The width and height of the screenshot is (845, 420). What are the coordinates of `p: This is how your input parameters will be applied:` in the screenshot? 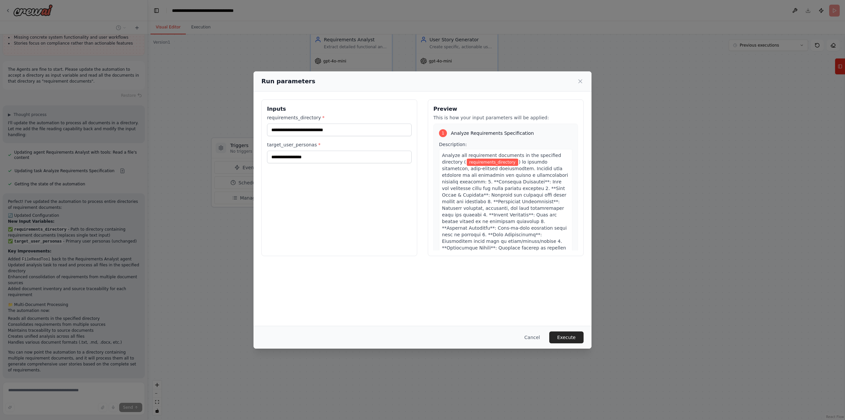 It's located at (506, 118).